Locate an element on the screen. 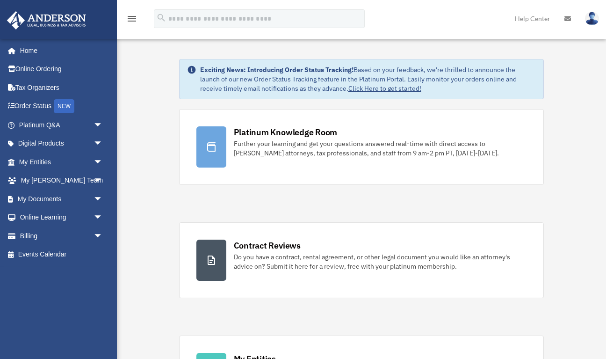  a: Platinum Q&Aarrow_drop_down is located at coordinates (62, 125).